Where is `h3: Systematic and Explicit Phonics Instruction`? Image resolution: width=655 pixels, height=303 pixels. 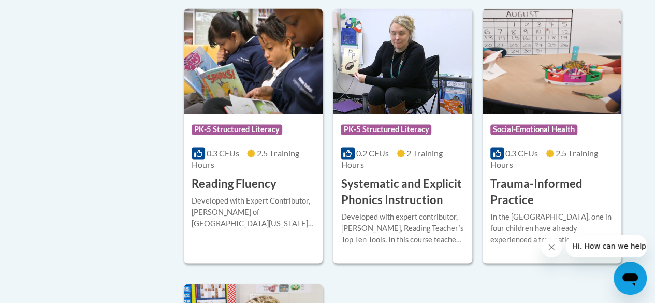
h3: Systematic and Explicit Phonics Instruction is located at coordinates (402, 191).